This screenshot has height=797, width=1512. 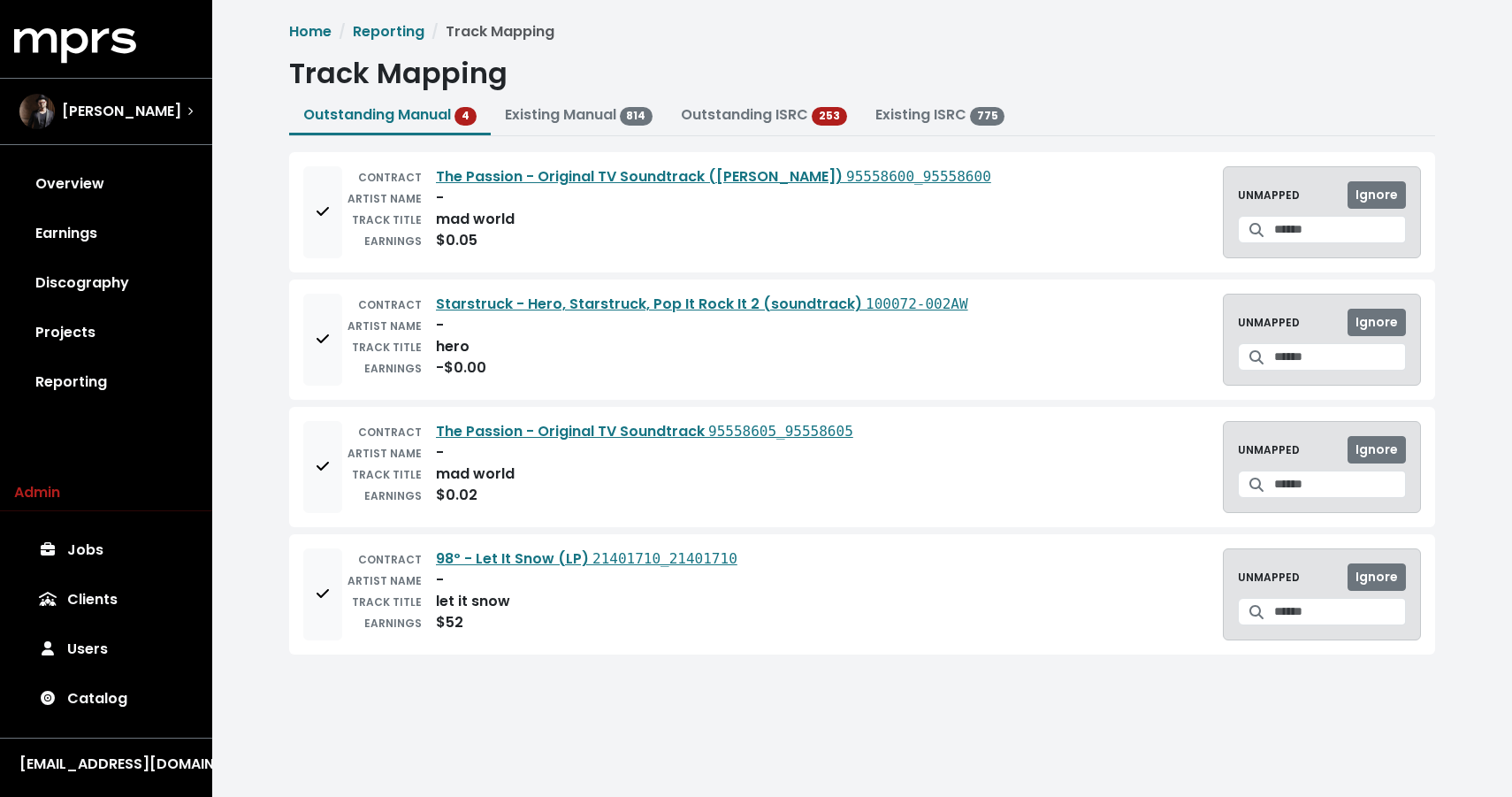 I want to click on div: hero, so click(x=453, y=346).